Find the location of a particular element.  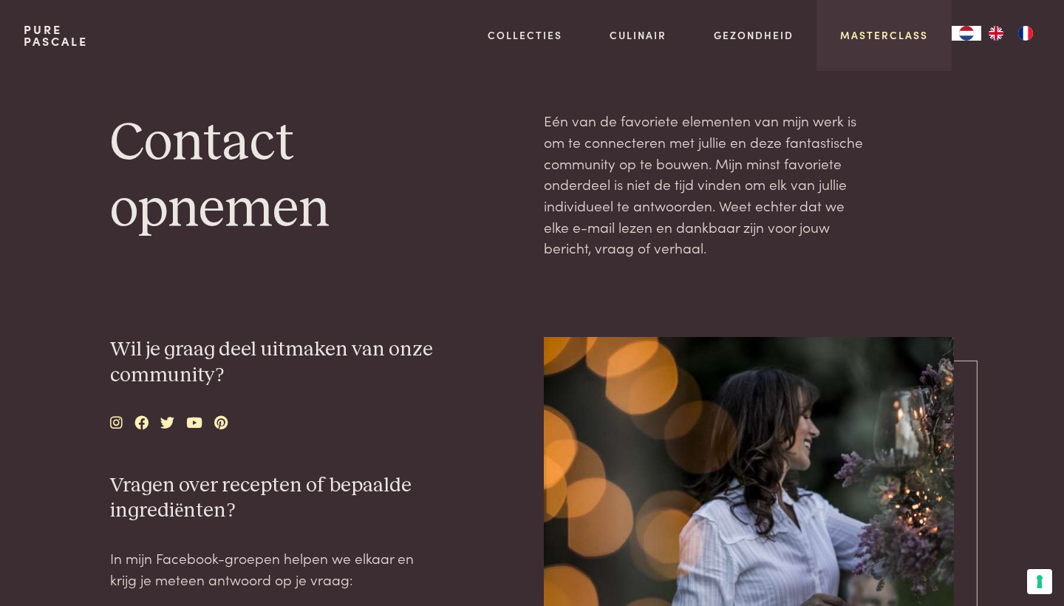

span: Vragen over recepten of bepaalde ingredi is located at coordinates (261, 498).